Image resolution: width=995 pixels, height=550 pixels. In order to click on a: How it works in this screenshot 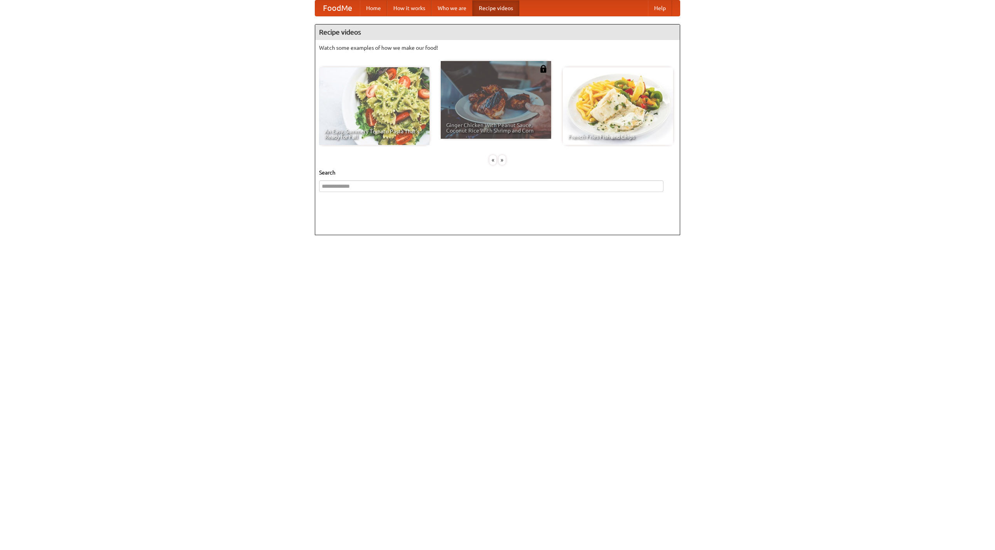, I will do `click(409, 8)`.